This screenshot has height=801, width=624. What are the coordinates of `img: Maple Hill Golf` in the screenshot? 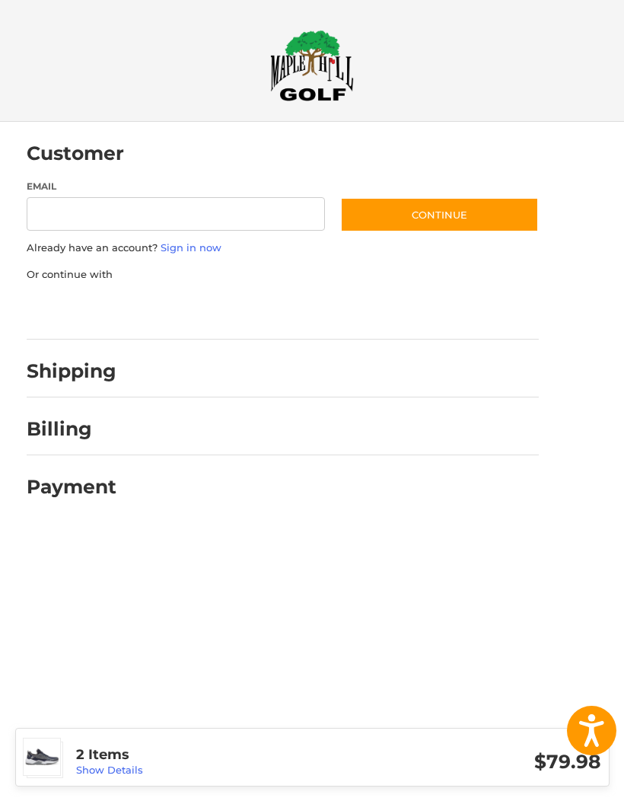 It's located at (312, 65).